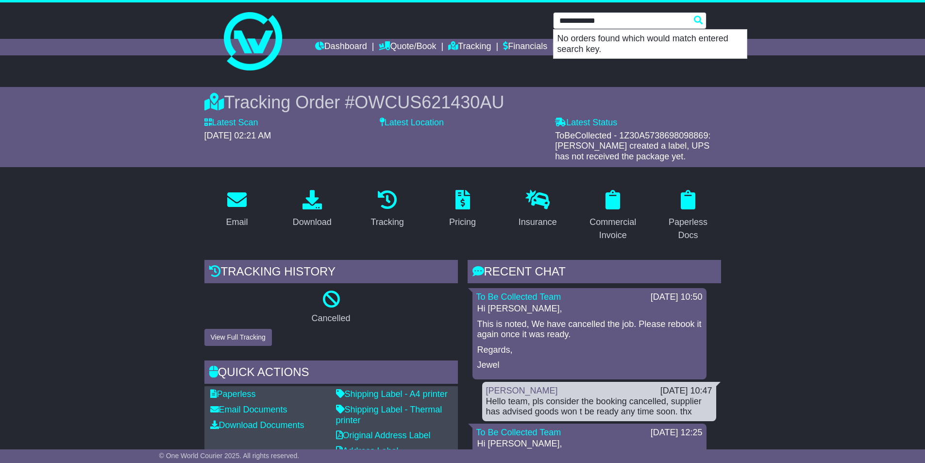 This screenshot has height=463, width=925. I want to click on div: Hello team, pls consider the booking cancelled, supplier has advised goods won t be ready any tim..., so click(599, 407).